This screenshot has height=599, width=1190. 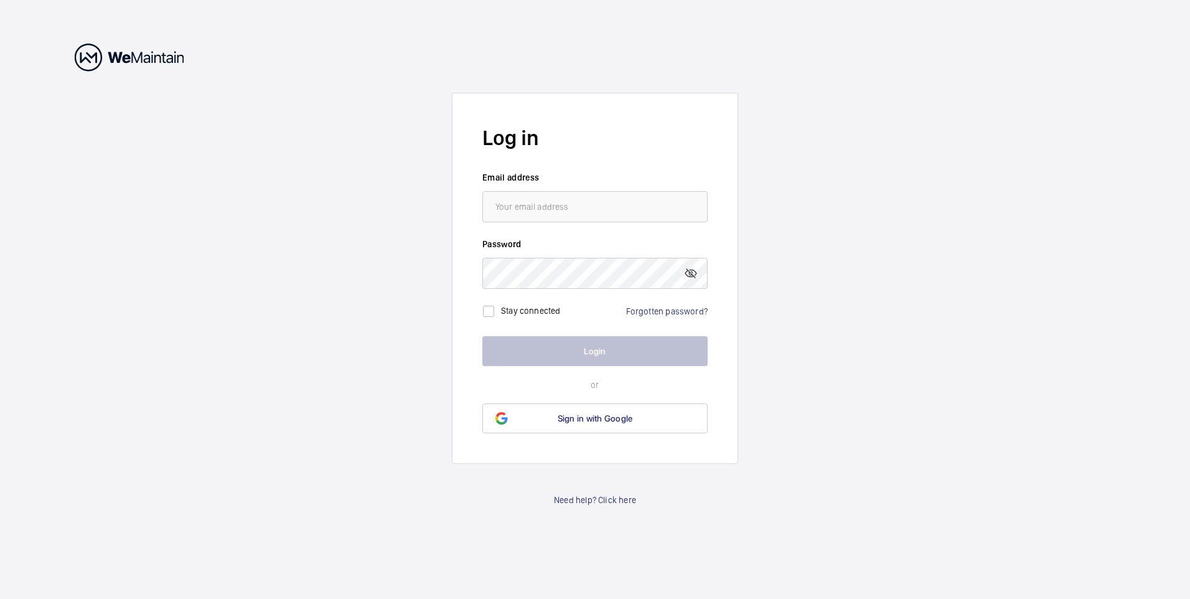 What do you see at coordinates (595, 351) in the screenshot?
I see `button: Login` at bounding box center [595, 351].